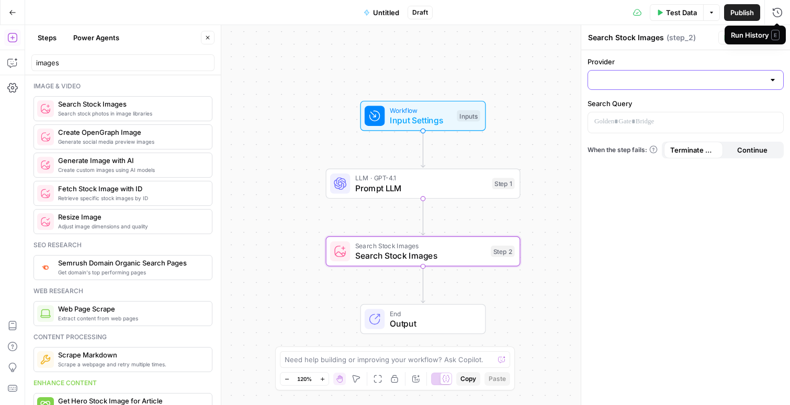 This screenshot has height=405, width=790. Describe the element at coordinates (131, 263) in the screenshot. I see `span: Semrush Domain Organic Search Pages` at that location.